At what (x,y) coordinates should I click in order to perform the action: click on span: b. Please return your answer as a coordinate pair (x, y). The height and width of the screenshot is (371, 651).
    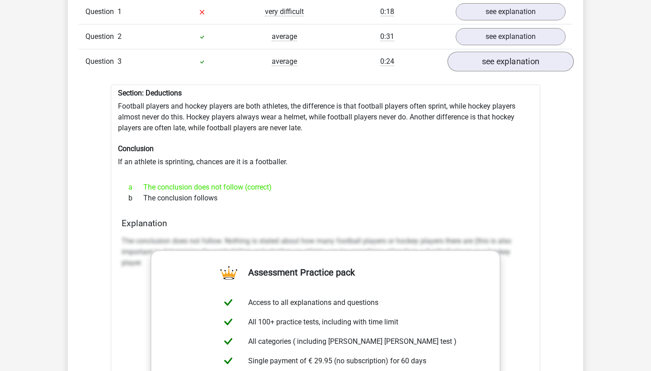
    Looking at the image, I should click on (136, 198).